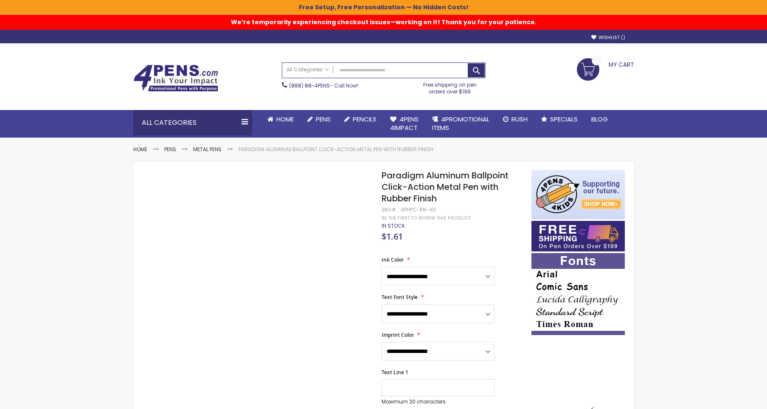 This screenshot has width=767, height=409. Describe the element at coordinates (404, 123) in the screenshot. I see `span: 4Pens 4impact` at that location.